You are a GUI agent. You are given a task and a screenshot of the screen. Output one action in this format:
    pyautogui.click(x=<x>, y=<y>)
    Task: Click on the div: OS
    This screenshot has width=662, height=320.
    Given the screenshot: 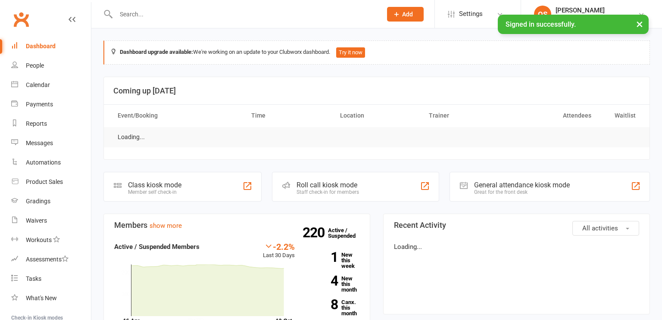 What is the action you would take?
    pyautogui.click(x=542, y=14)
    